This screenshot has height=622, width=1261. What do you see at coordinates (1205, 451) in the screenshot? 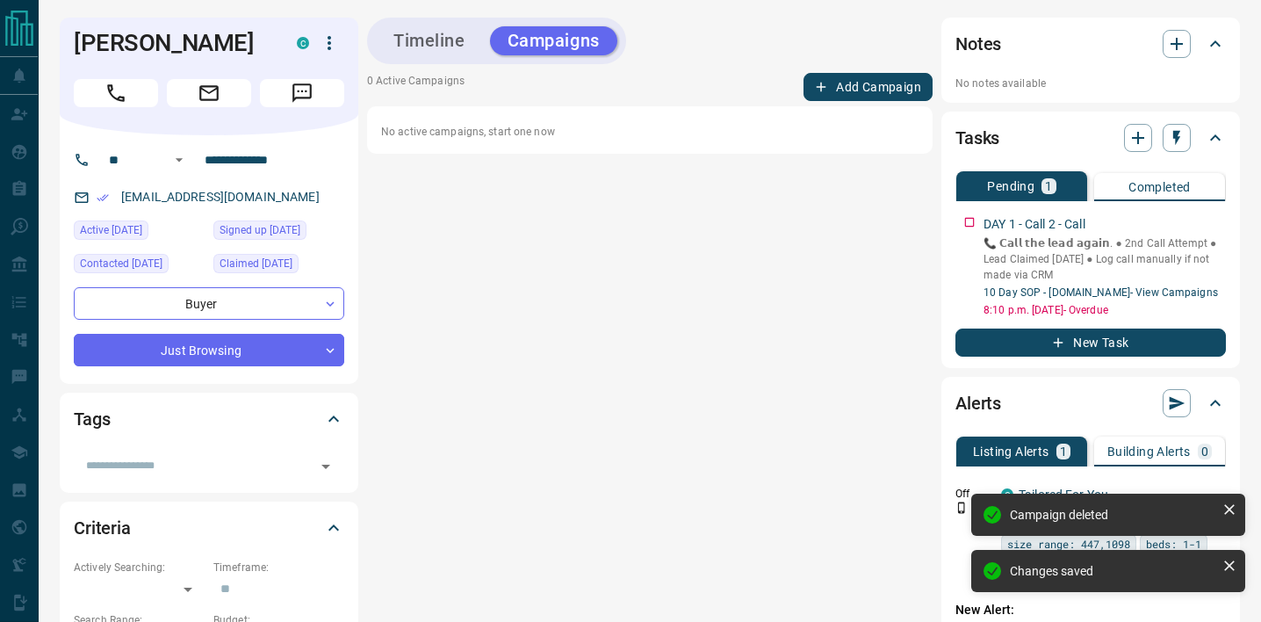
I see `p: 0` at bounding box center [1205, 451].